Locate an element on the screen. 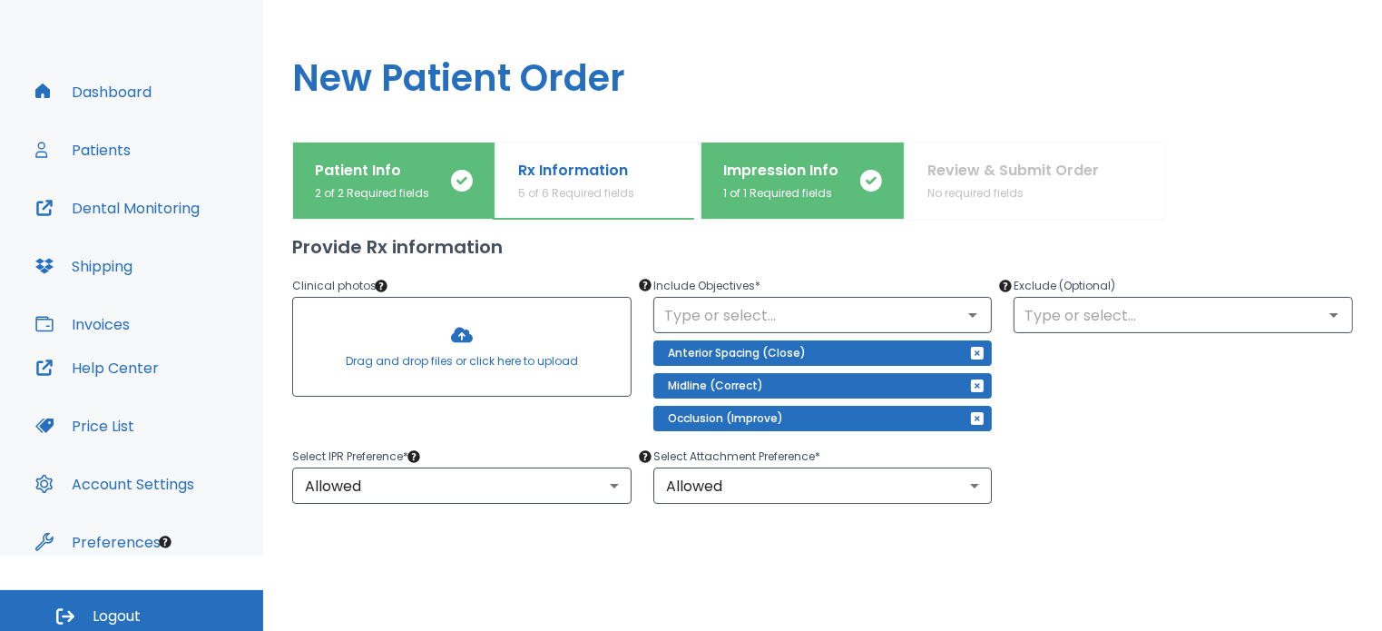  button: Shipping is located at coordinates (84, 266).